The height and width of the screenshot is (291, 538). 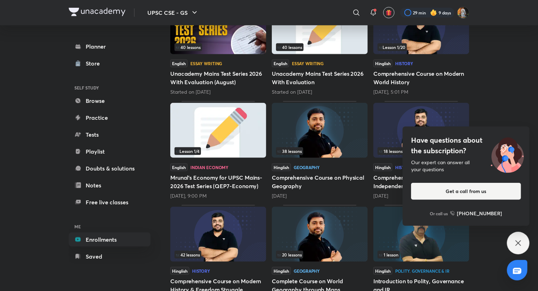 I want to click on div: Comprehensive Course on Post Independence Indian History, so click(x=421, y=150).